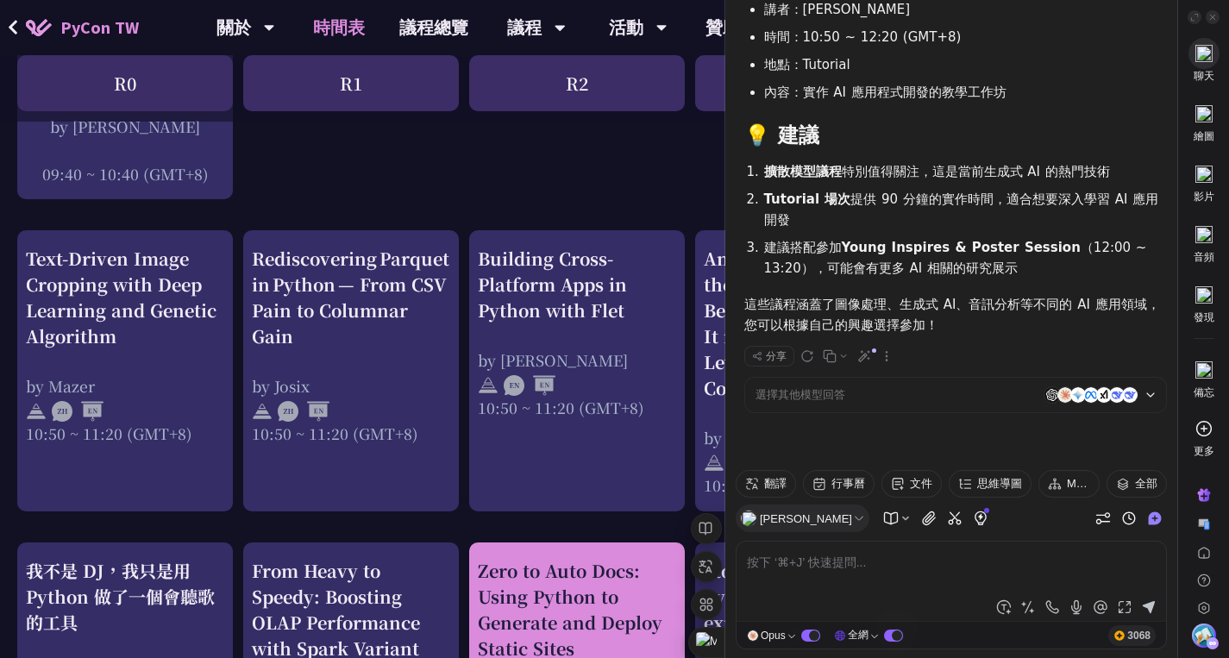 The height and width of the screenshot is (658, 1229). I want to click on div: 我不是 DJ，我只是用 Python 做了一個會聽歌的工具, so click(125, 597).